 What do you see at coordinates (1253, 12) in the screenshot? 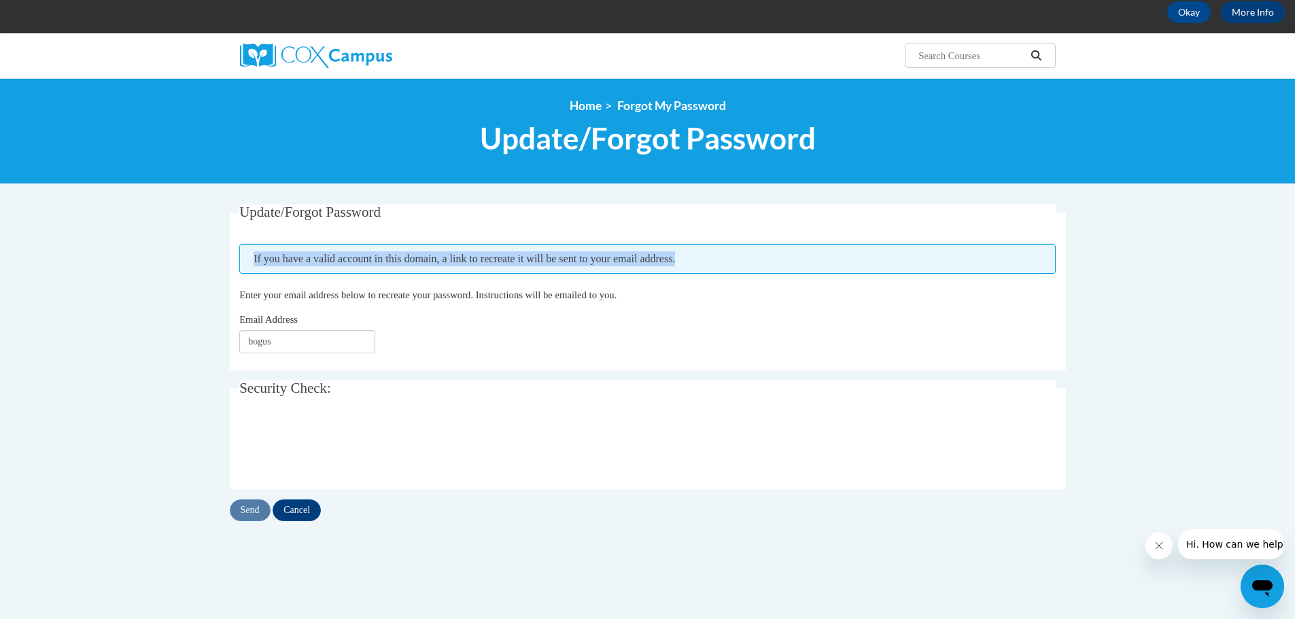
I see `a: More Info` at bounding box center [1253, 12].